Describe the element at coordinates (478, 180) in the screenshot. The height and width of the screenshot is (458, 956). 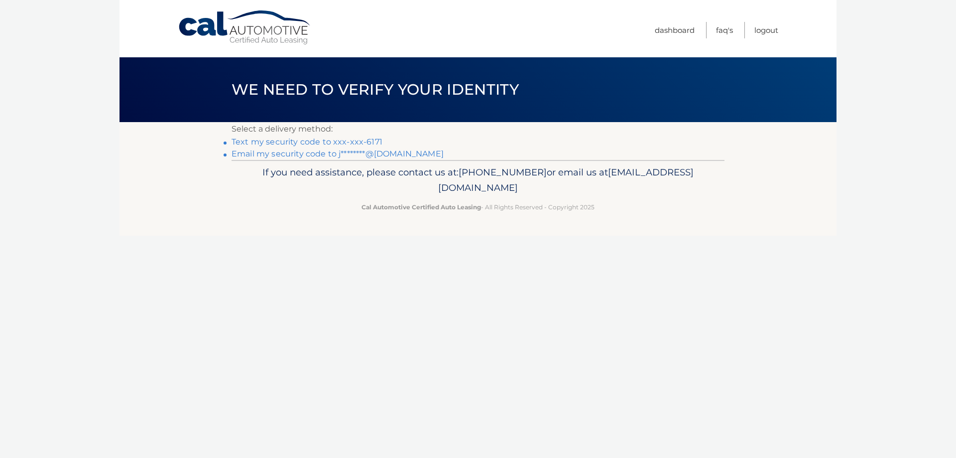
I see `p: If you need assistance, please contact us at: or email us at` at that location.